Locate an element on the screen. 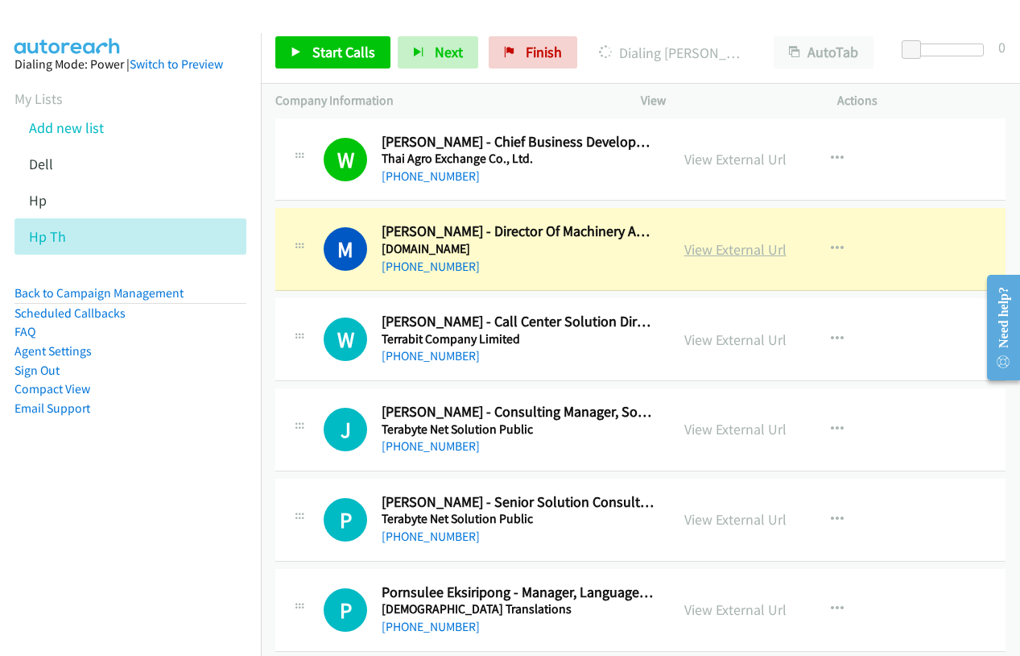 This screenshot has height=656, width=1020. div: 0 is located at coordinates (1002, 47).